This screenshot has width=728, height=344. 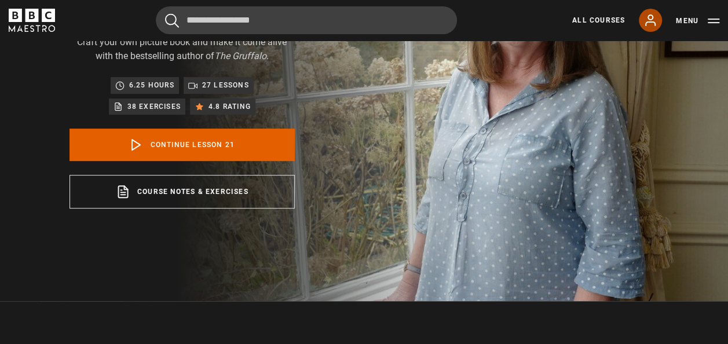 What do you see at coordinates (225, 85) in the screenshot?
I see `p: 27 lessons` at bounding box center [225, 85].